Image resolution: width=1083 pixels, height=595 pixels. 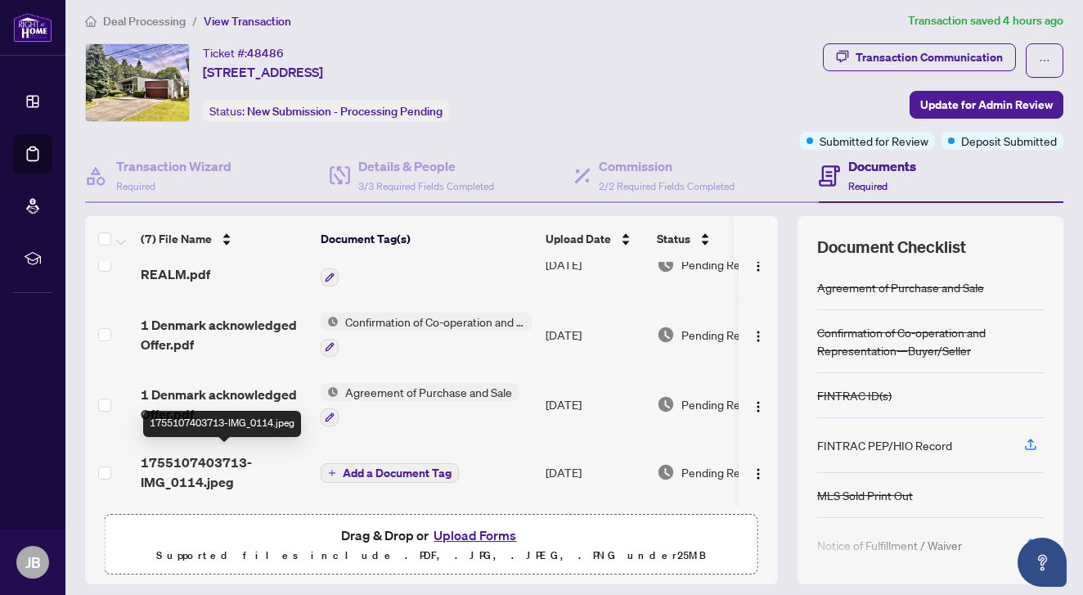 What do you see at coordinates (435, 321) in the screenshot?
I see `span: Confirmation of Co-operation and Representation—Buyer/Seller` at bounding box center [435, 321].